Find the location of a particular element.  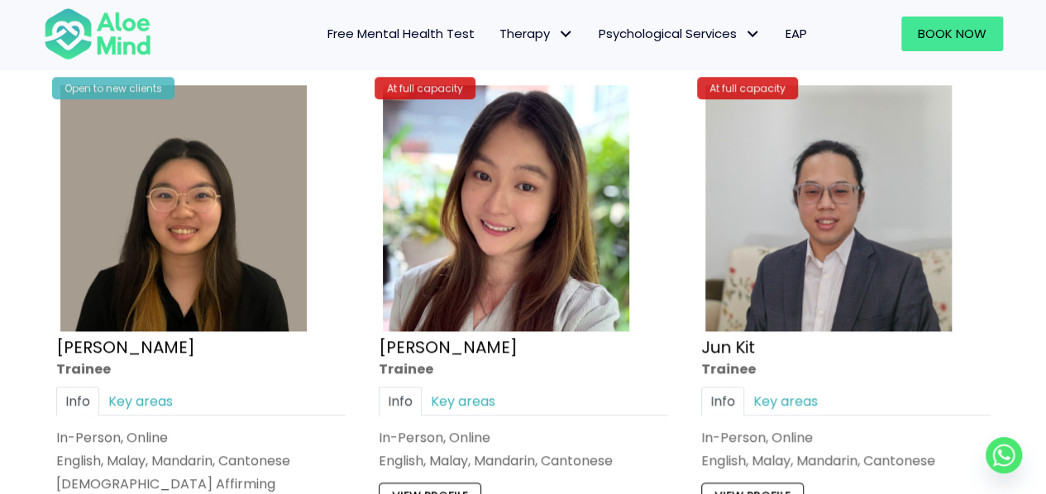

span: Book Now is located at coordinates (952, 33).